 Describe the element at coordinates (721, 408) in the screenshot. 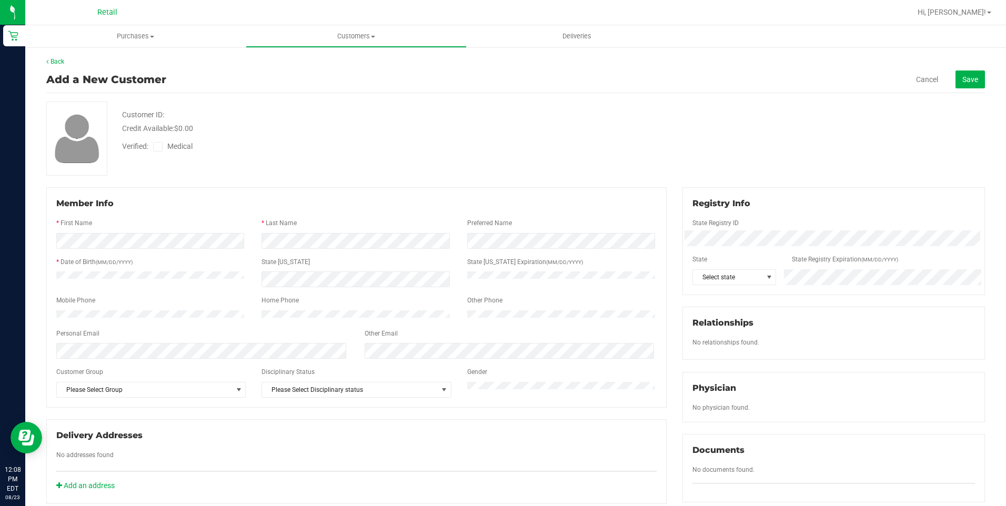

I see `span: No physician found.` at that location.